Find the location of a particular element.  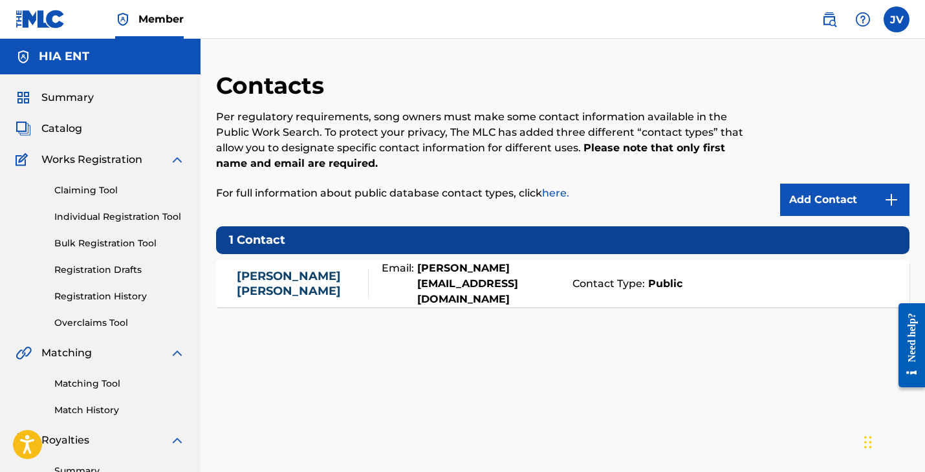

span: Catalog is located at coordinates (61, 129).